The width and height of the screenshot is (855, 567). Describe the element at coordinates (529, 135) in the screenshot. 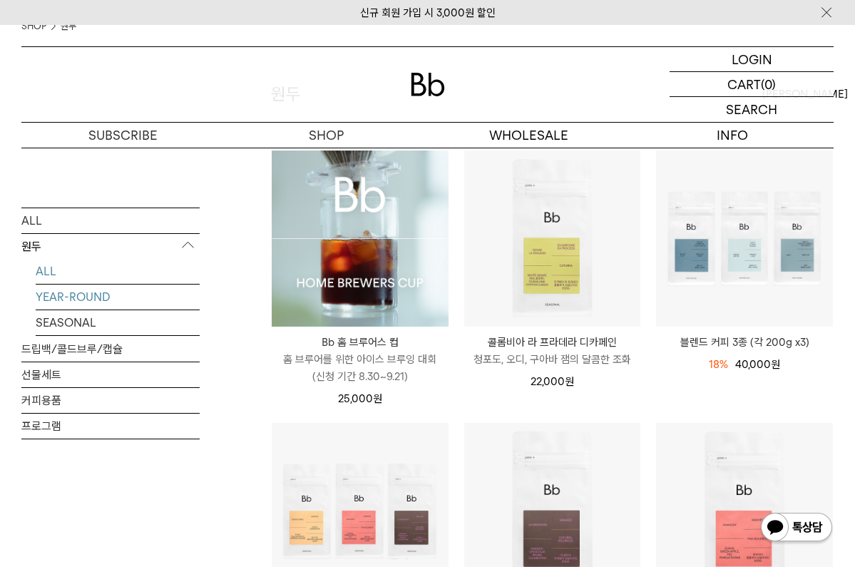

I see `p: WHOLESALE` at that location.